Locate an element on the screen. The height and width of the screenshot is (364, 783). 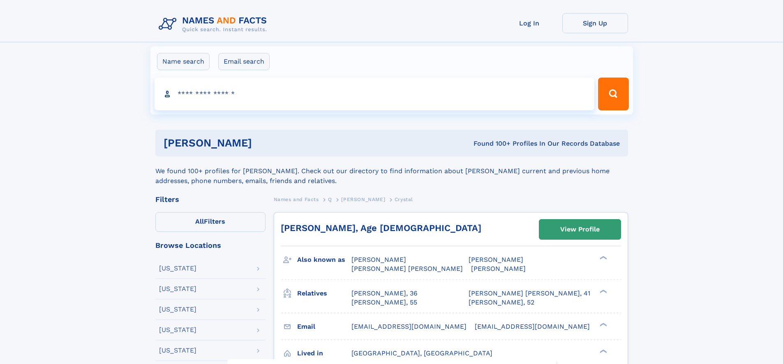
h3: Relatives is located at coordinates (324, 294).